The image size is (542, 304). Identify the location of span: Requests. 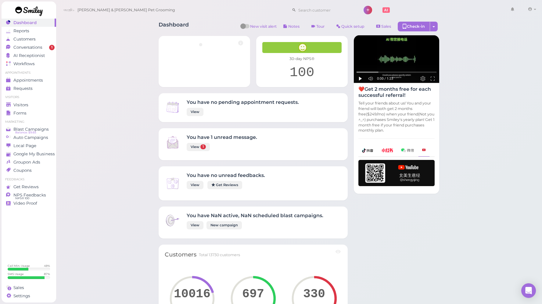
(23, 88).